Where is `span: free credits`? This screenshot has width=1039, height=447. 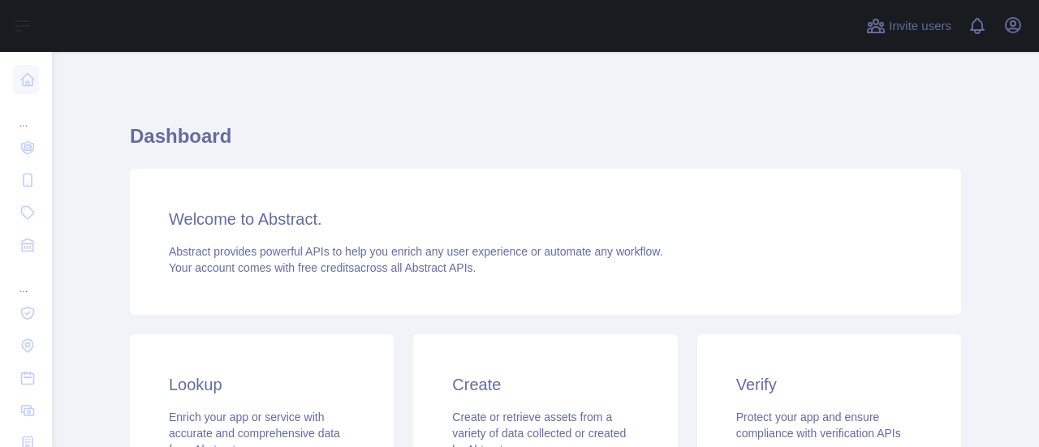
span: free credits is located at coordinates (326, 268).